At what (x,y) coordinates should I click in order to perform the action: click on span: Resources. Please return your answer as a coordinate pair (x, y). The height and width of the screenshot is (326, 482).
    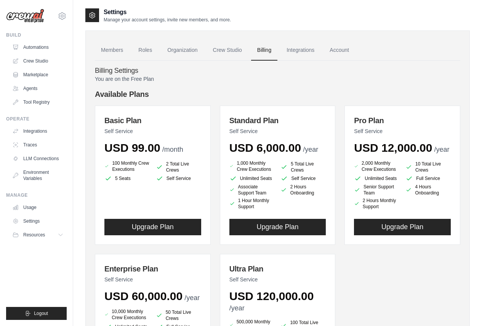
    Looking at the image, I should click on (34, 235).